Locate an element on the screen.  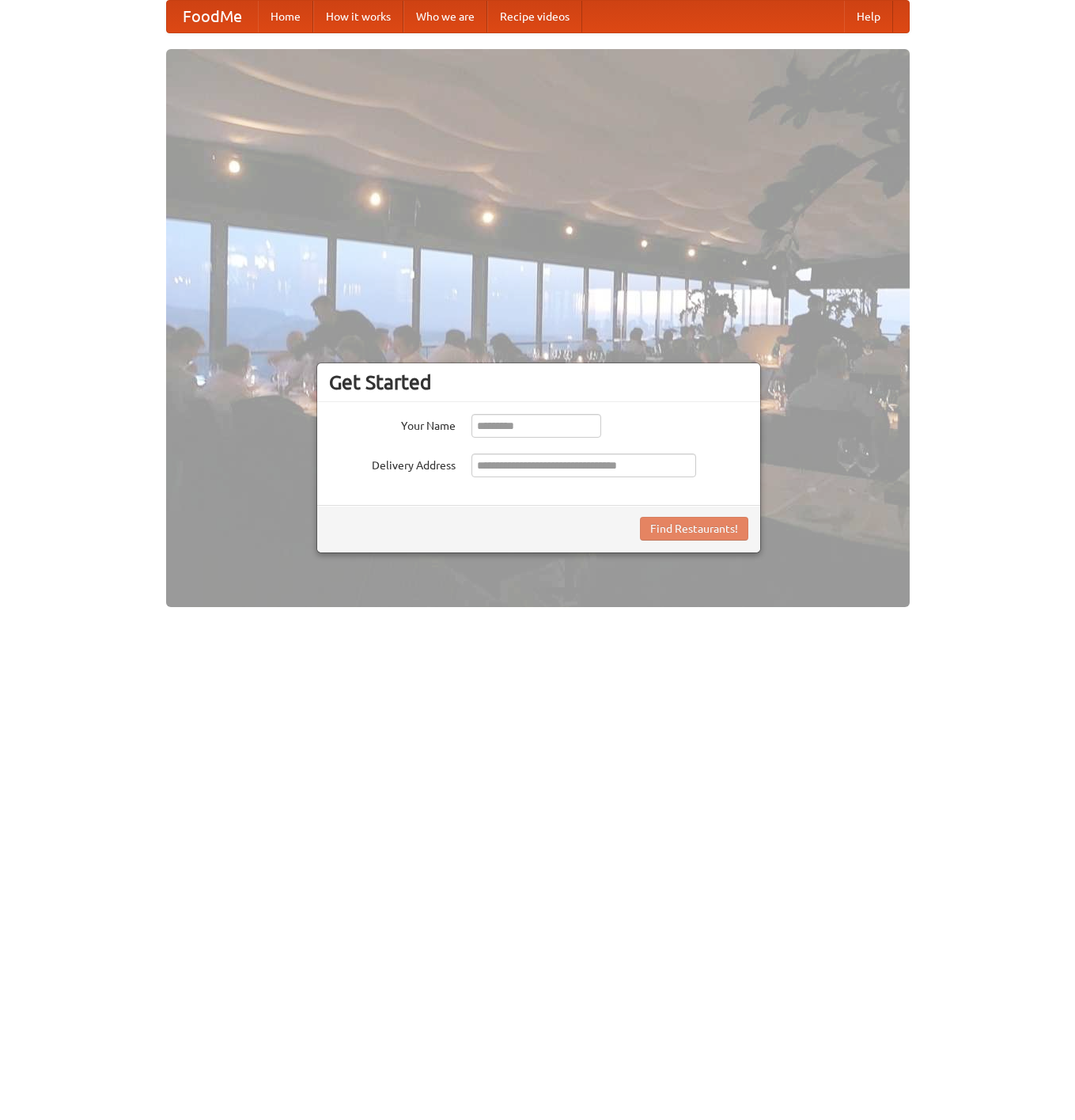
label: Your Name is located at coordinates (392, 423).